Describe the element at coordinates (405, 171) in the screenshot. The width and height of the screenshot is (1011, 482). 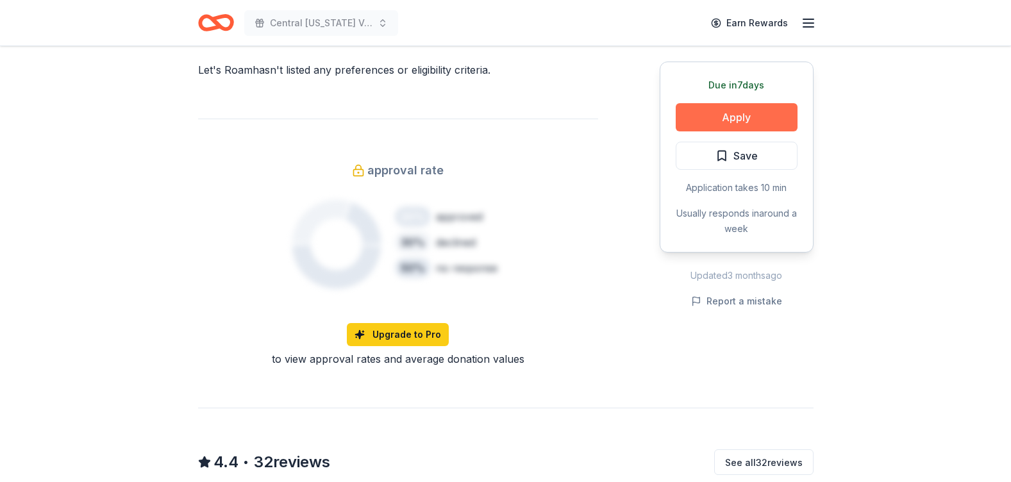
I see `span: approval rate` at that location.